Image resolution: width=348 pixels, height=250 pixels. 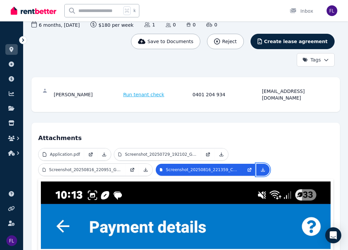 What do you see at coordinates (229, 41) in the screenshot?
I see `span: Reject` at bounding box center [229, 41].